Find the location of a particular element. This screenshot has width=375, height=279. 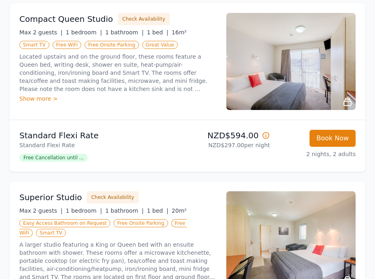

span: Great Value is located at coordinates (160, 45).